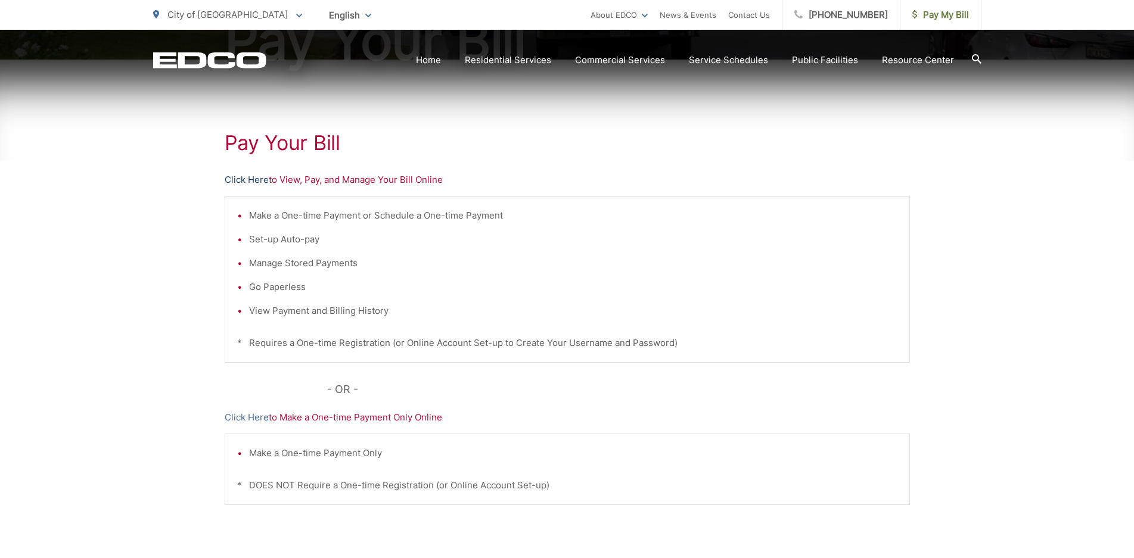 This screenshot has width=1134, height=558. What do you see at coordinates (350, 15) in the screenshot?
I see `span: English` at bounding box center [350, 15].